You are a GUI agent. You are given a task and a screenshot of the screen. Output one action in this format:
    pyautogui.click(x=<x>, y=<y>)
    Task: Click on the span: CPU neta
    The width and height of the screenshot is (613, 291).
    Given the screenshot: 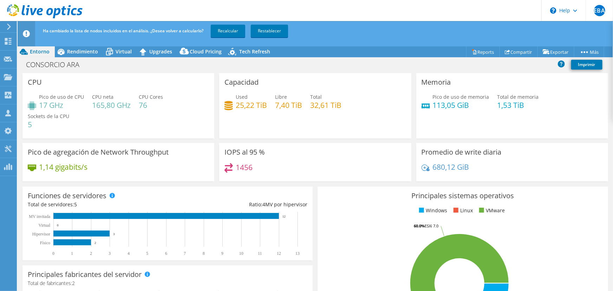 What is the action you would take?
    pyautogui.click(x=103, y=97)
    